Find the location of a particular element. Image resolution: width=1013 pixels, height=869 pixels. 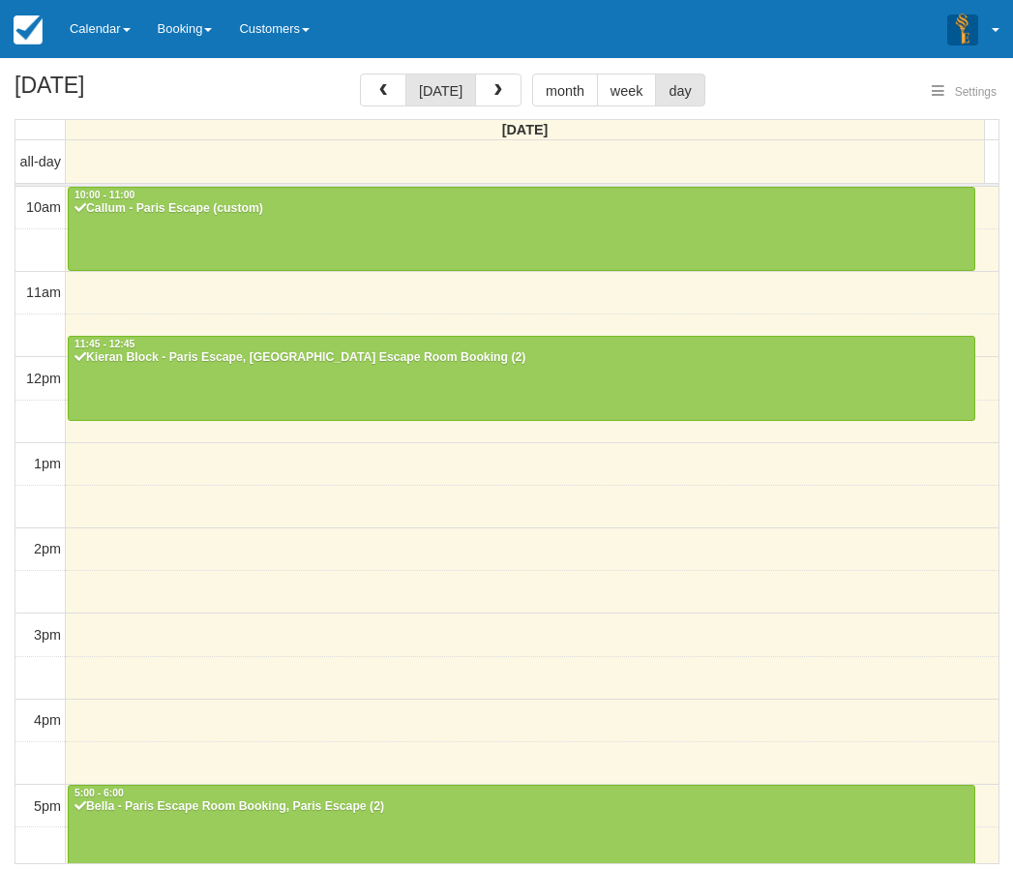

button: Settings is located at coordinates (964, 92).